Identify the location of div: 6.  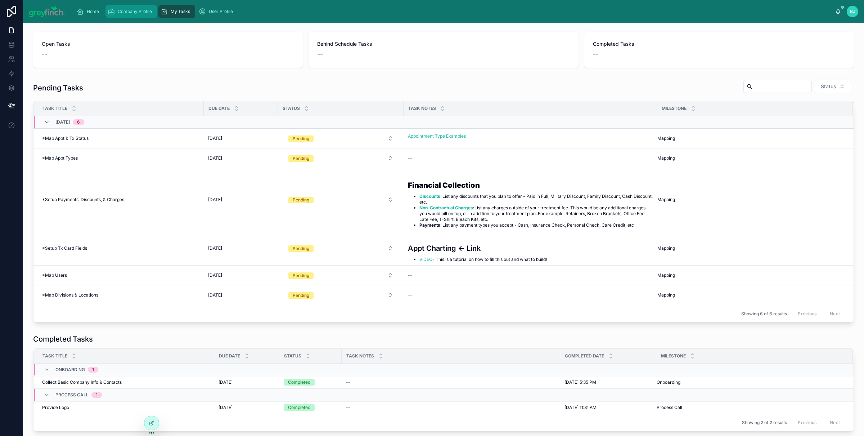
(78, 122).